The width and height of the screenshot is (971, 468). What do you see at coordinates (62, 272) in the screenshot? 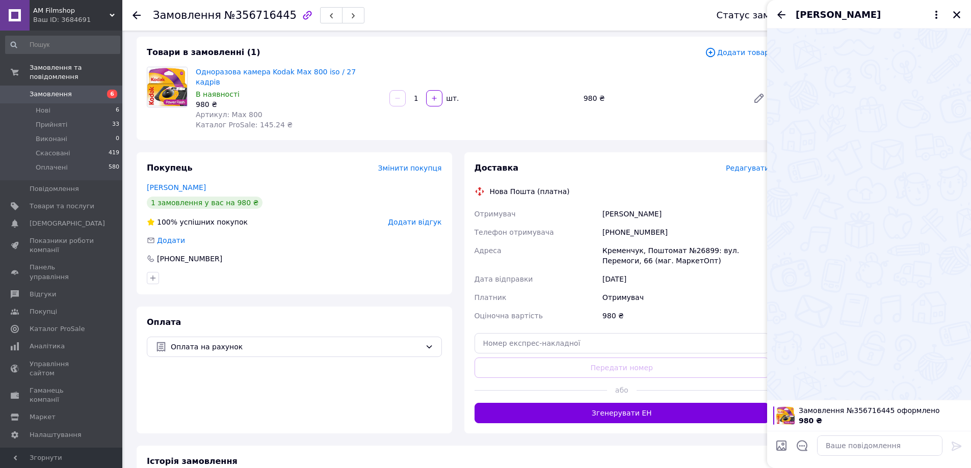
I see `span: Панель управління` at bounding box center [62, 272].